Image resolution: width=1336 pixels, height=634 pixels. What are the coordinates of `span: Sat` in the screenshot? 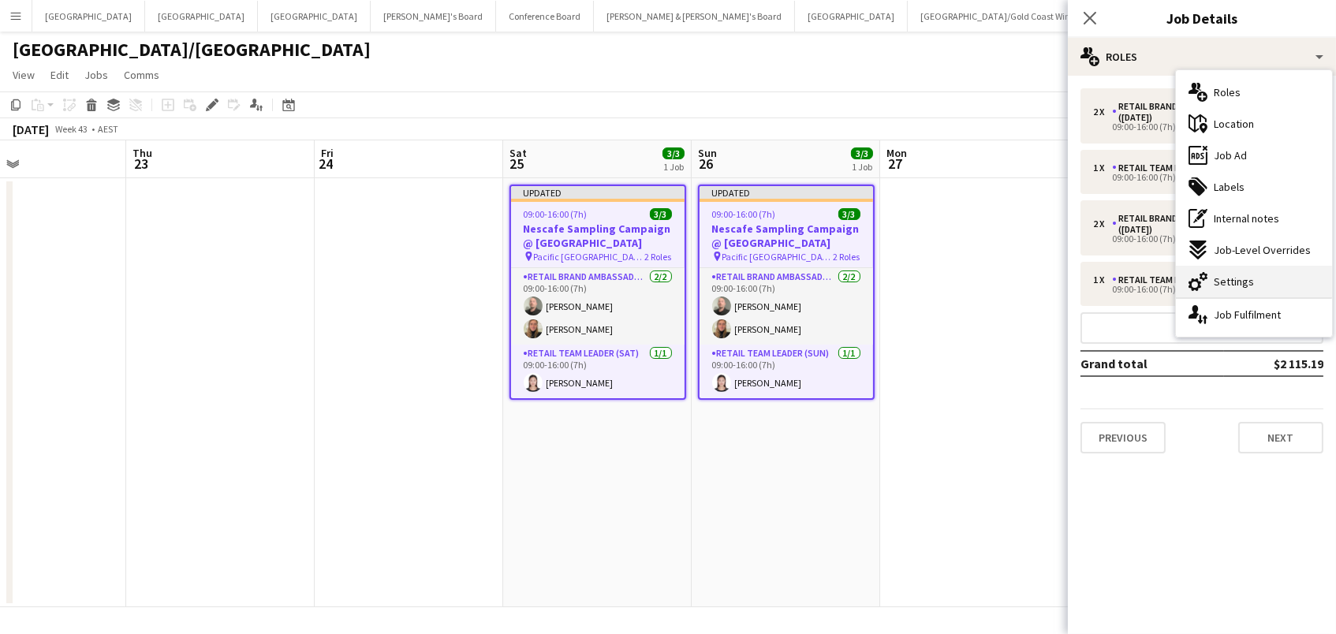 It's located at (518, 153).